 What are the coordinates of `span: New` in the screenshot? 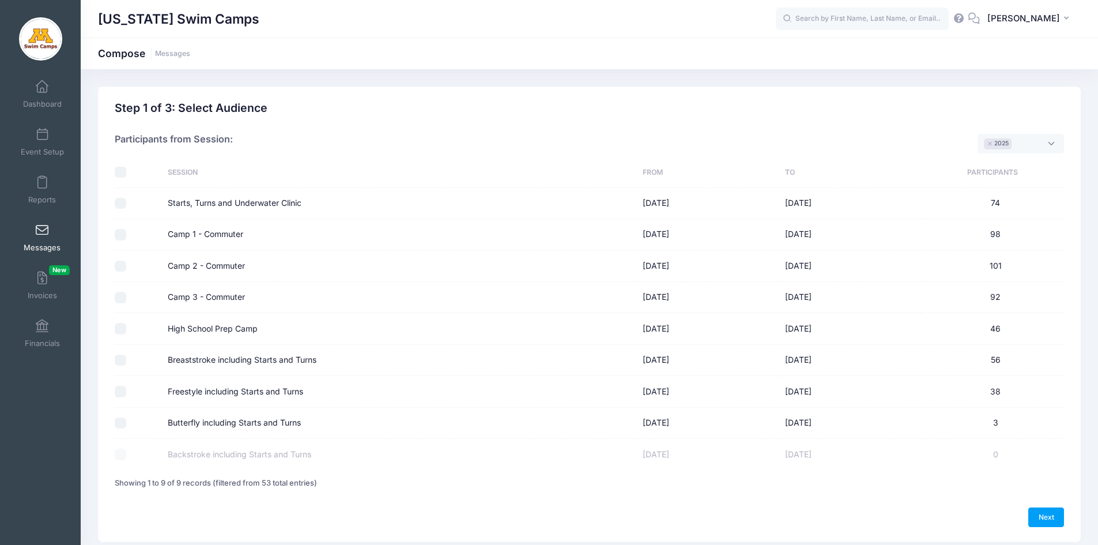 It's located at (59, 270).